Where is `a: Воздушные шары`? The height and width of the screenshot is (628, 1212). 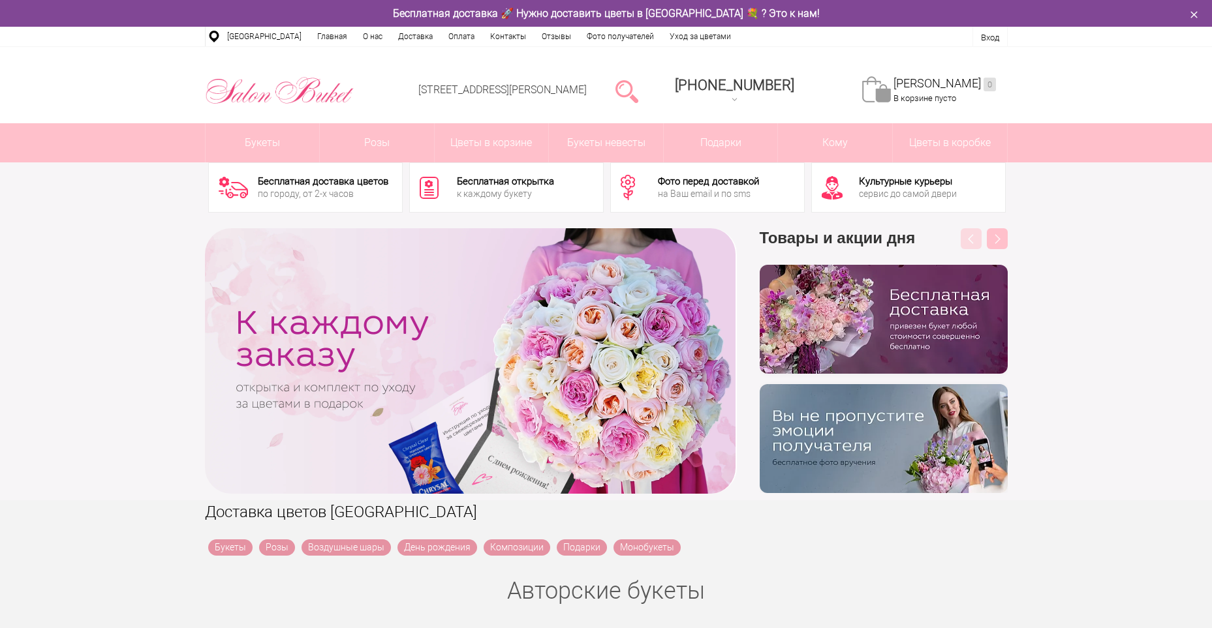 a: Воздушные шары is located at coordinates (346, 548).